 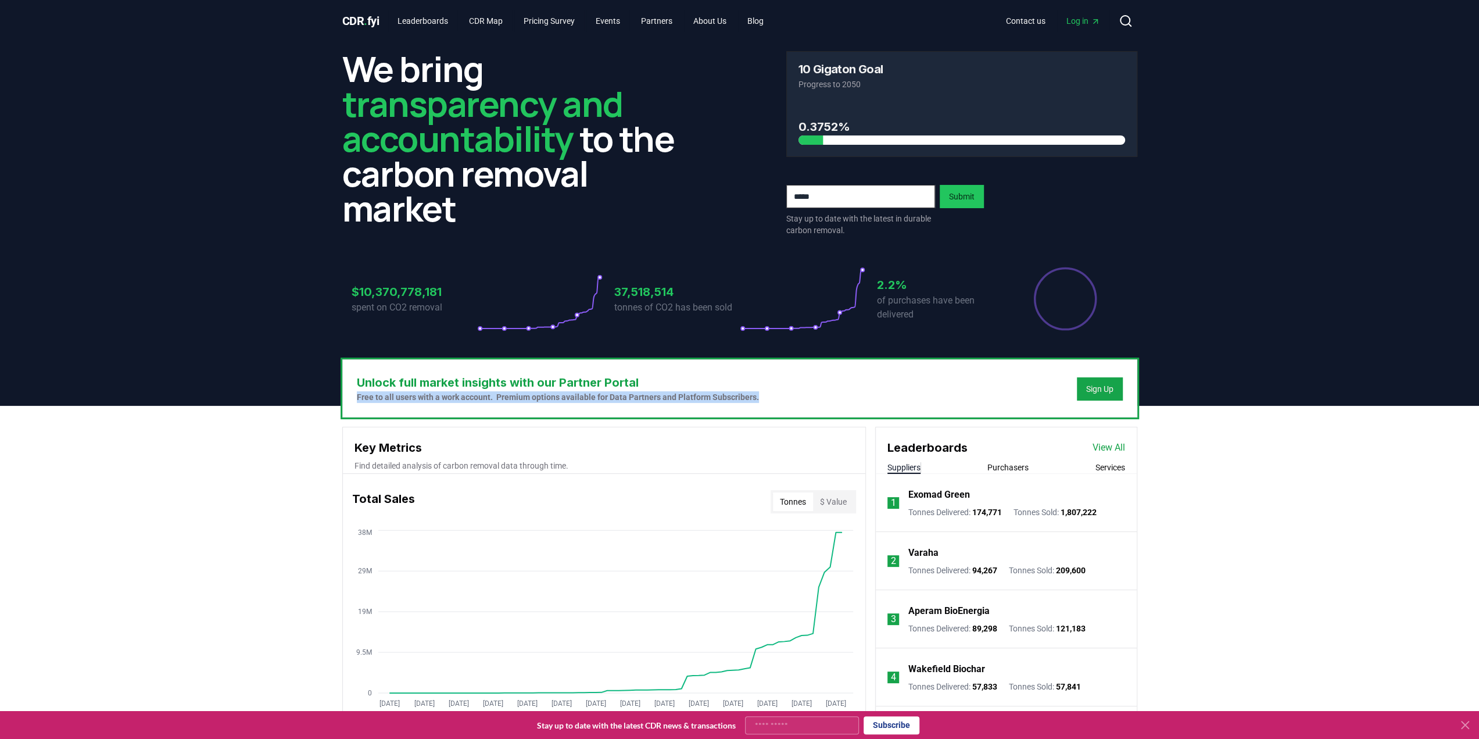 I want to click on button: Sign Up, so click(x=1100, y=389).